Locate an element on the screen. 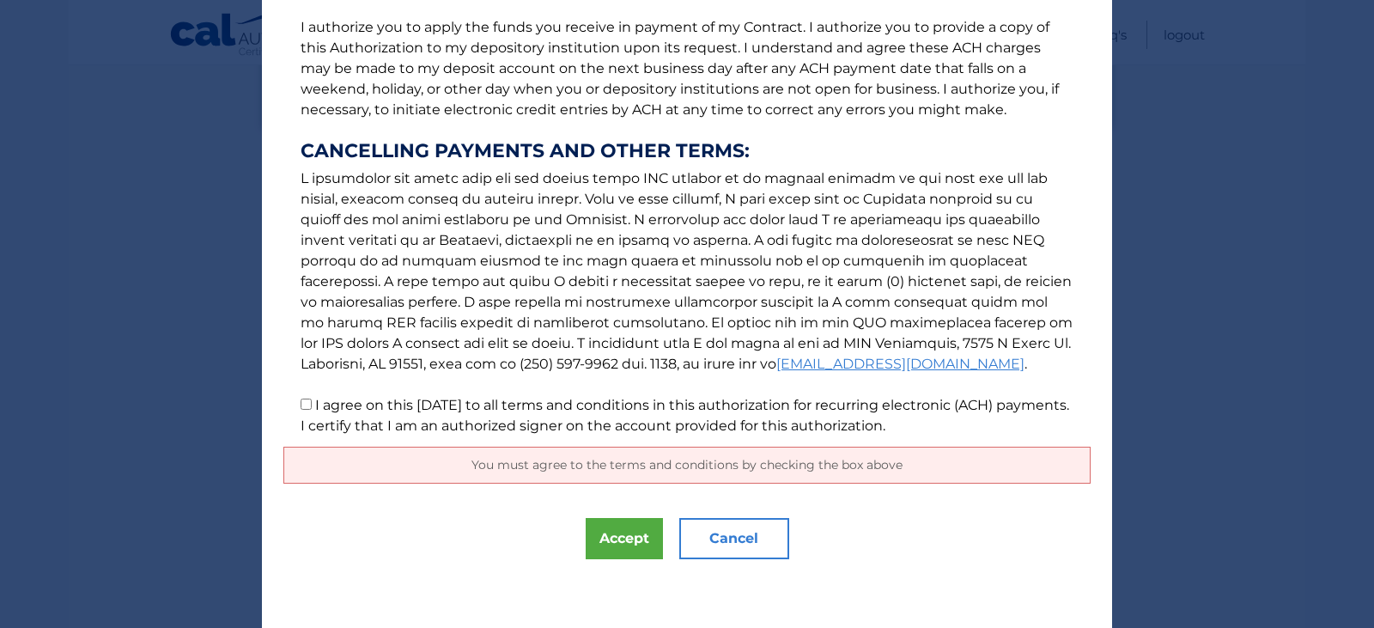  button: Accept is located at coordinates (624, 539).